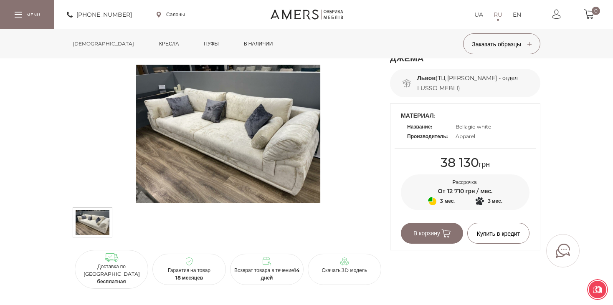  I want to click on button: В корзину, so click(432, 233).